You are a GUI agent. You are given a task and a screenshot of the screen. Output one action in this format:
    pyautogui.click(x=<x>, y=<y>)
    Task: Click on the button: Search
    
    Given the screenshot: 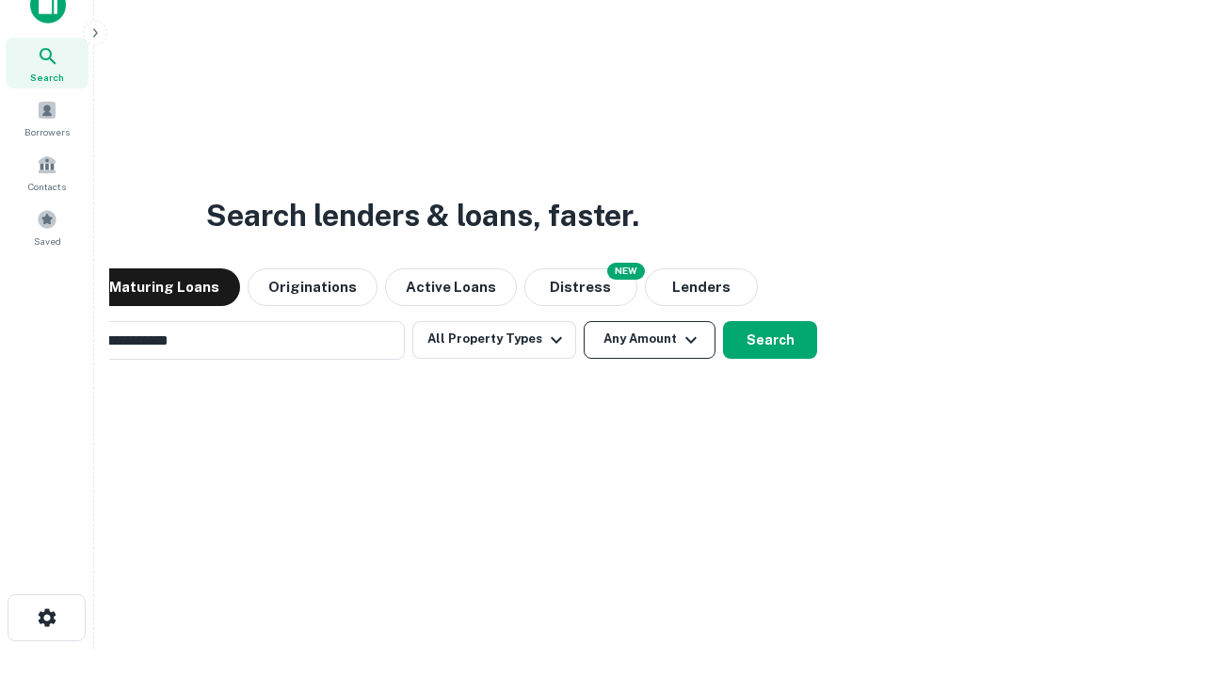 What is the action you would take?
    pyautogui.click(x=770, y=340)
    